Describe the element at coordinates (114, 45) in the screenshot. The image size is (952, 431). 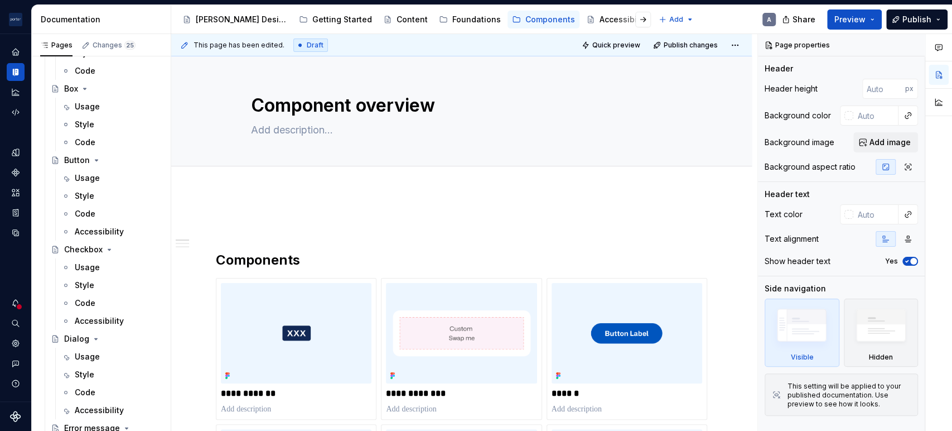
I see `div: Changes` at that location.